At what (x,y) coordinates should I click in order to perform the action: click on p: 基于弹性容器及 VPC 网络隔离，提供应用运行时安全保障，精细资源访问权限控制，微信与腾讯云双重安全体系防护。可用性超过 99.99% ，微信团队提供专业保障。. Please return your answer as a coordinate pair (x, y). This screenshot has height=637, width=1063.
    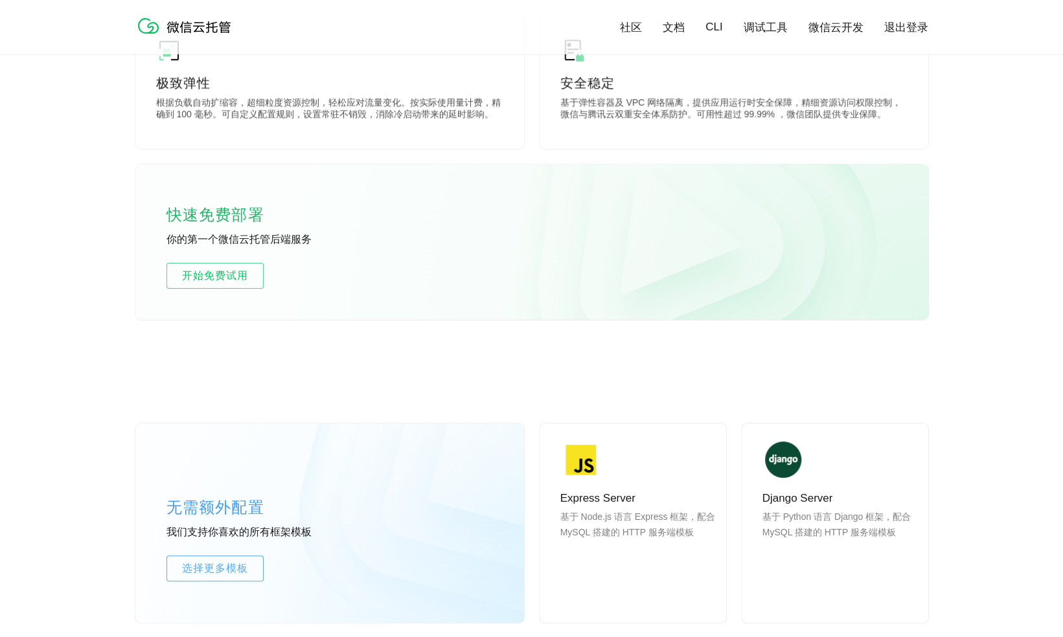
    Looking at the image, I should click on (734, 110).